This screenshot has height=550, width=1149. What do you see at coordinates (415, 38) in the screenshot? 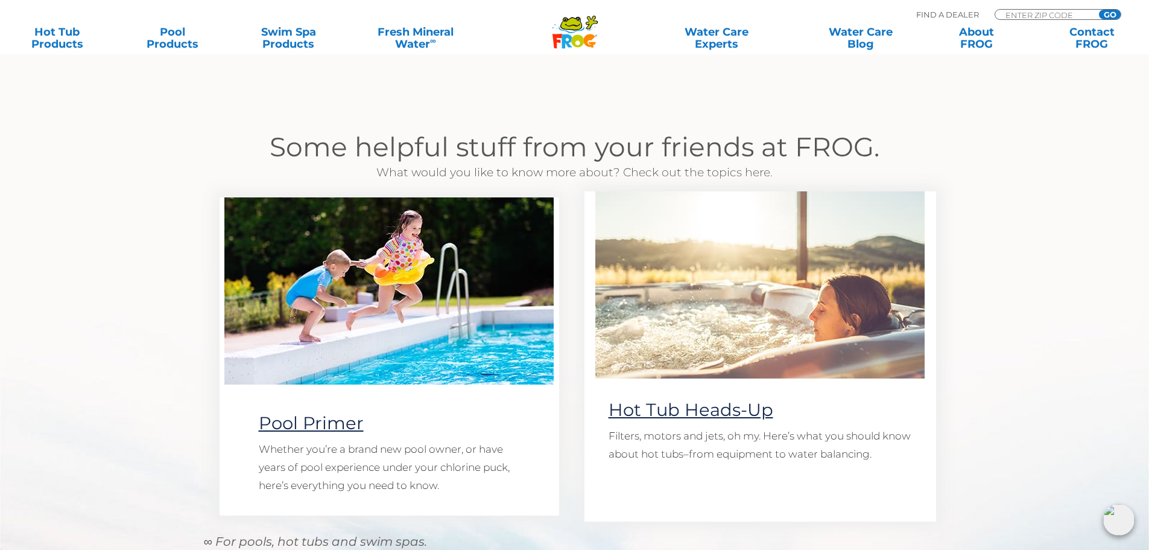
I see `a: Fresh MineralWater∞` at bounding box center [415, 38].